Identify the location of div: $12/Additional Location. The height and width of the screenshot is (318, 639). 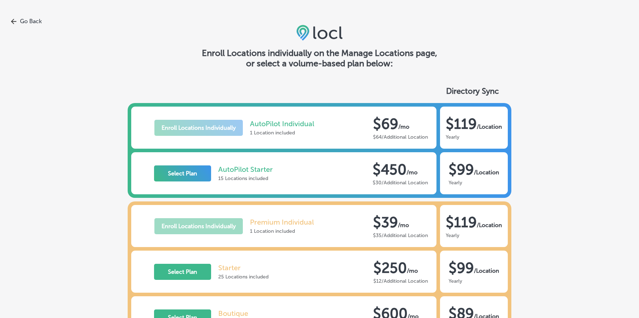
(401, 281).